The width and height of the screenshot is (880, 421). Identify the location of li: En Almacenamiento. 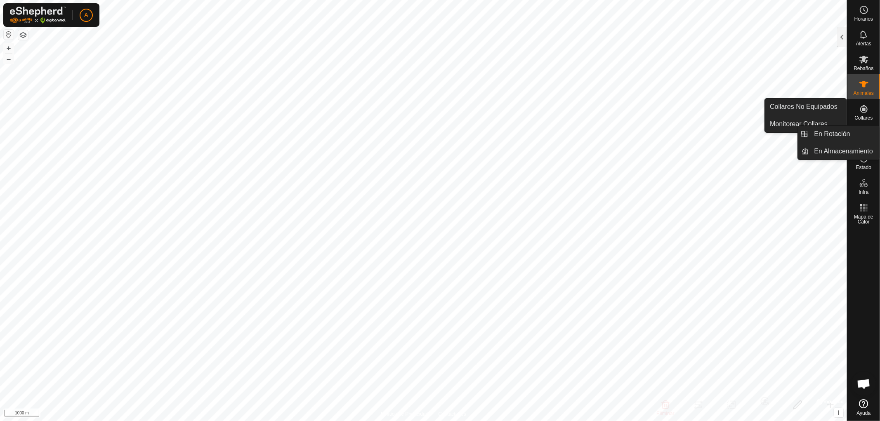
(838, 151).